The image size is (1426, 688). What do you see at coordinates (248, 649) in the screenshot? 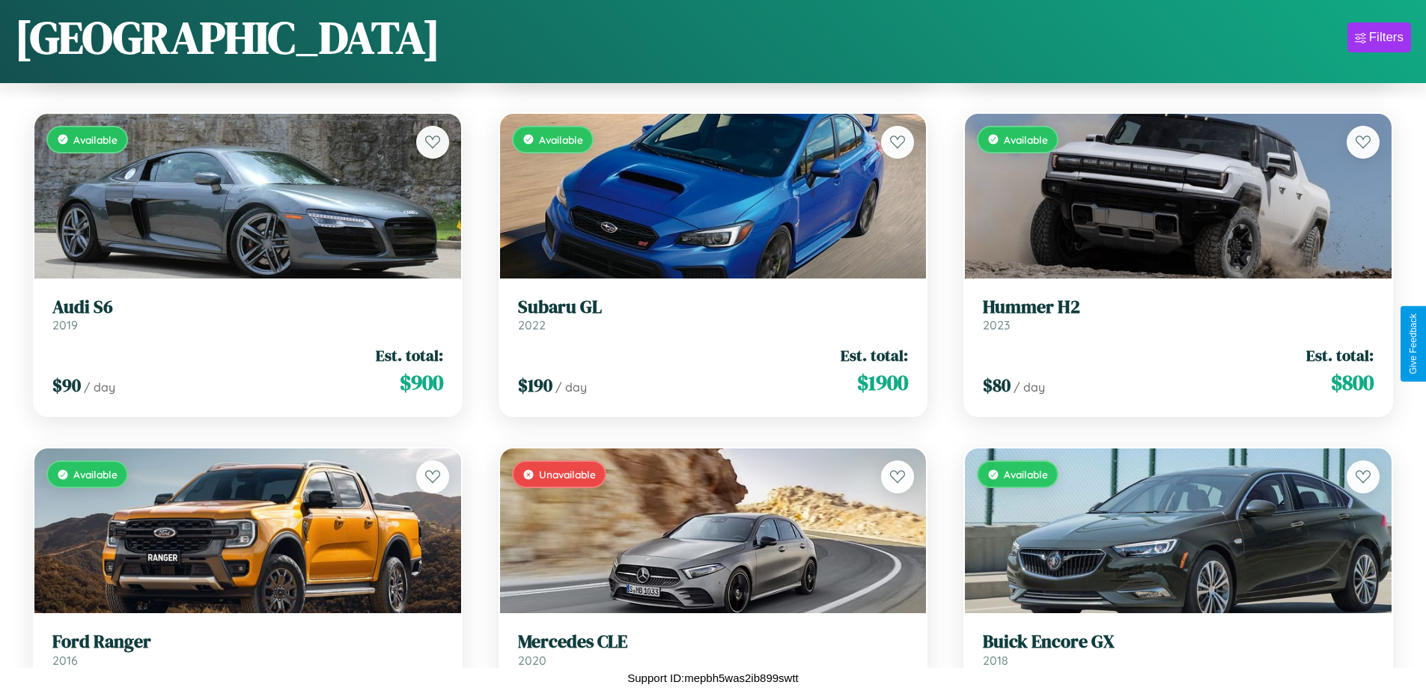
I see `a: Ford Ranger2016` at bounding box center [248, 649].